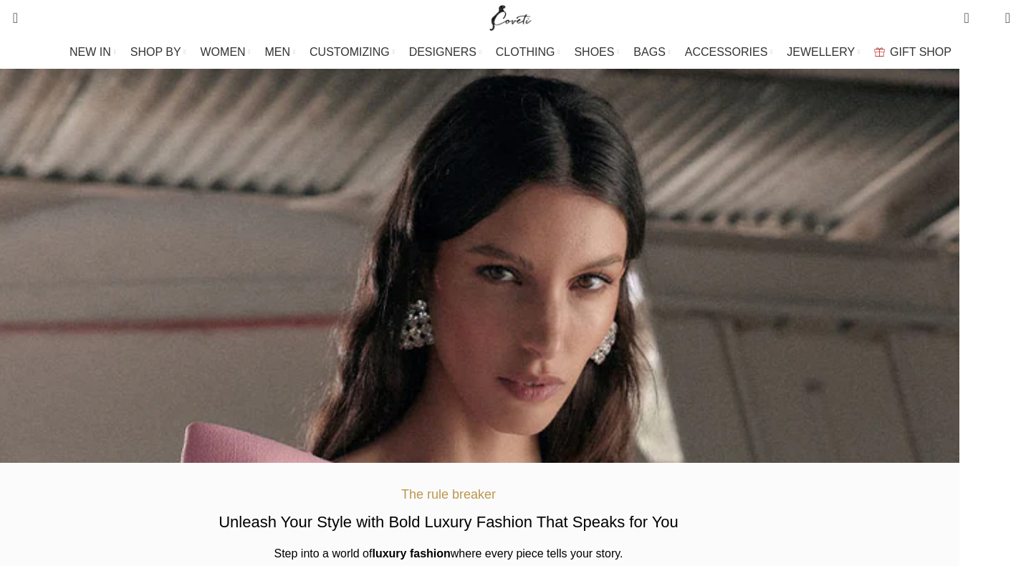 The image size is (1021, 566). I want to click on a: Site logo, so click(510, 16).